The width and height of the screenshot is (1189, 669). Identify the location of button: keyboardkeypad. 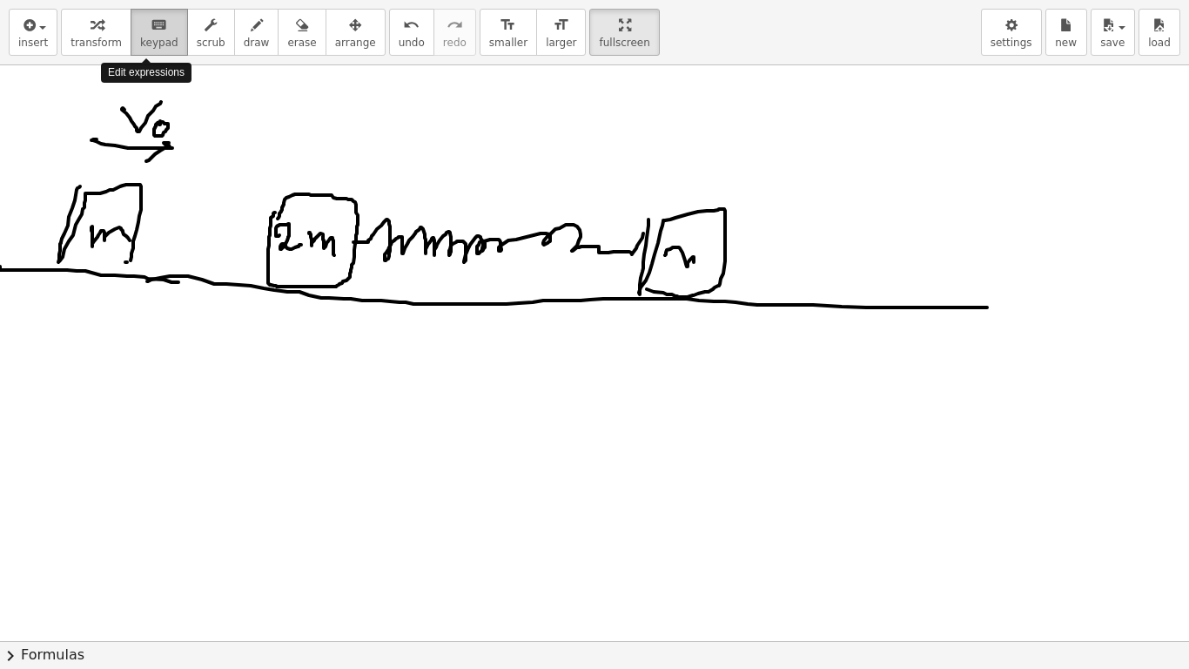
(159, 32).